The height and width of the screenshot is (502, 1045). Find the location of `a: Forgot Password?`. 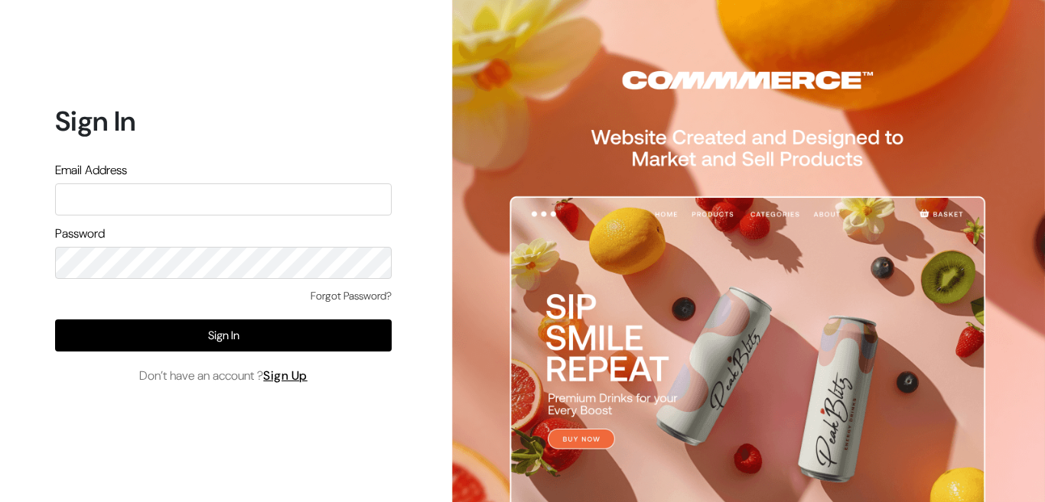

a: Forgot Password? is located at coordinates (351, 296).